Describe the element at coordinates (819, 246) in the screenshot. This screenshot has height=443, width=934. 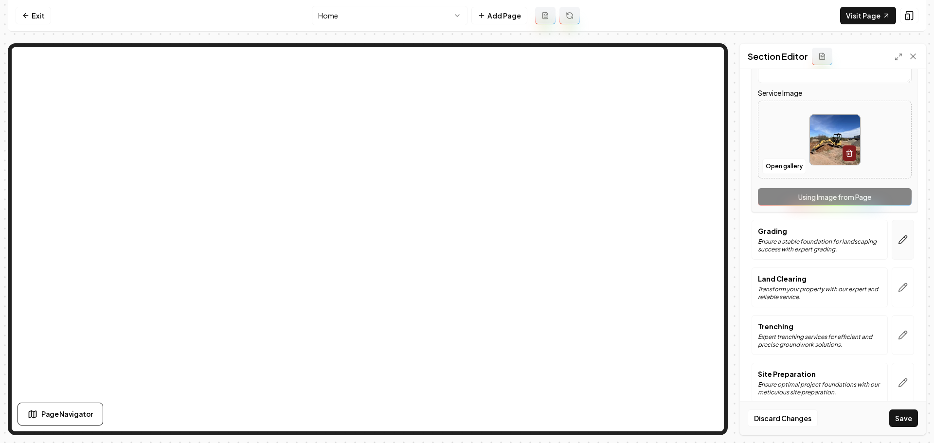
I see `p: Ensure a stable foundation for landscaping success with expert grading.` at that location.